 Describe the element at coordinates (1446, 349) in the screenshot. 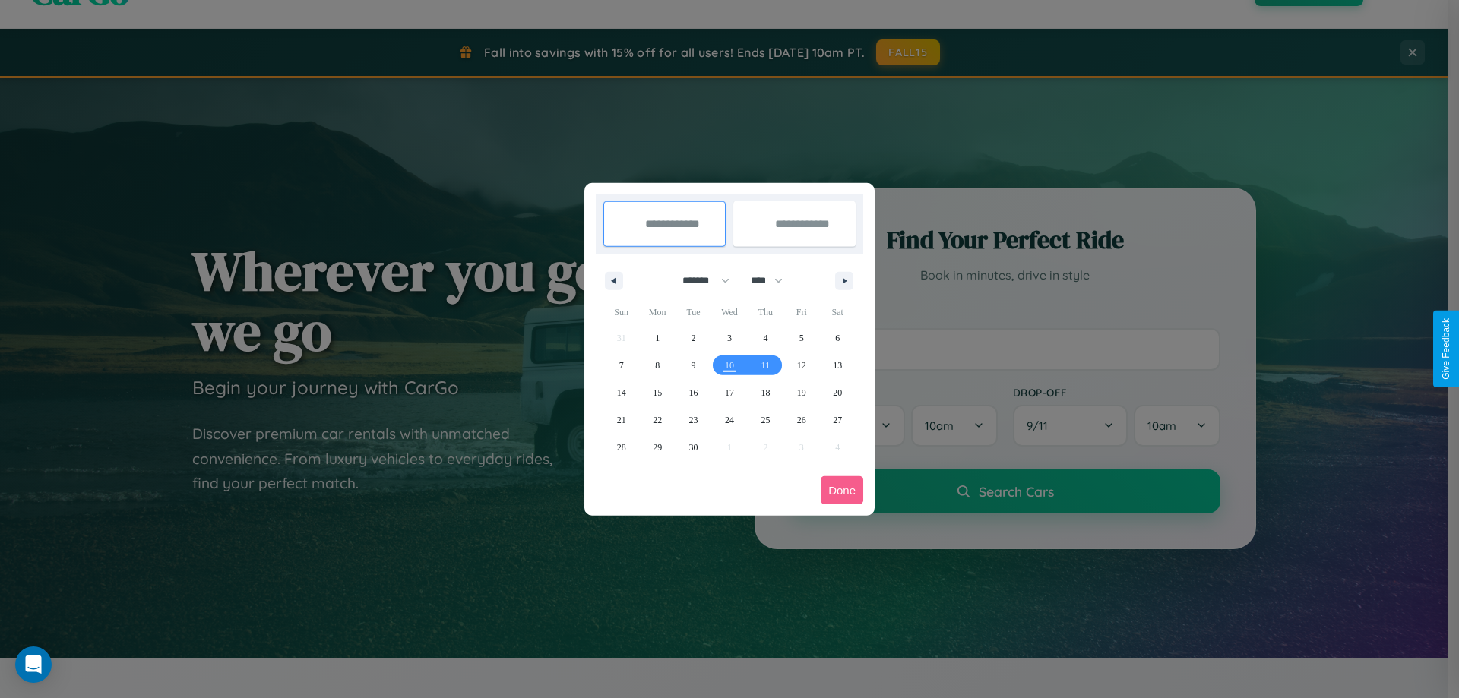

I see `div: Give Feedback` at that location.